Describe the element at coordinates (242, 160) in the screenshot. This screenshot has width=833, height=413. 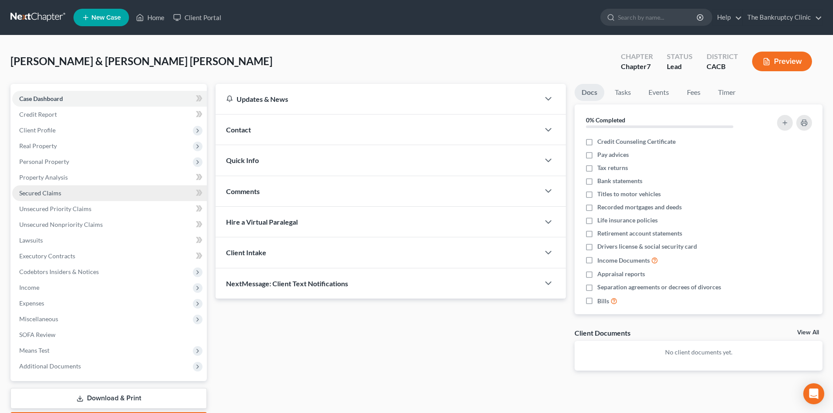
I see `span: Quick Info` at that location.